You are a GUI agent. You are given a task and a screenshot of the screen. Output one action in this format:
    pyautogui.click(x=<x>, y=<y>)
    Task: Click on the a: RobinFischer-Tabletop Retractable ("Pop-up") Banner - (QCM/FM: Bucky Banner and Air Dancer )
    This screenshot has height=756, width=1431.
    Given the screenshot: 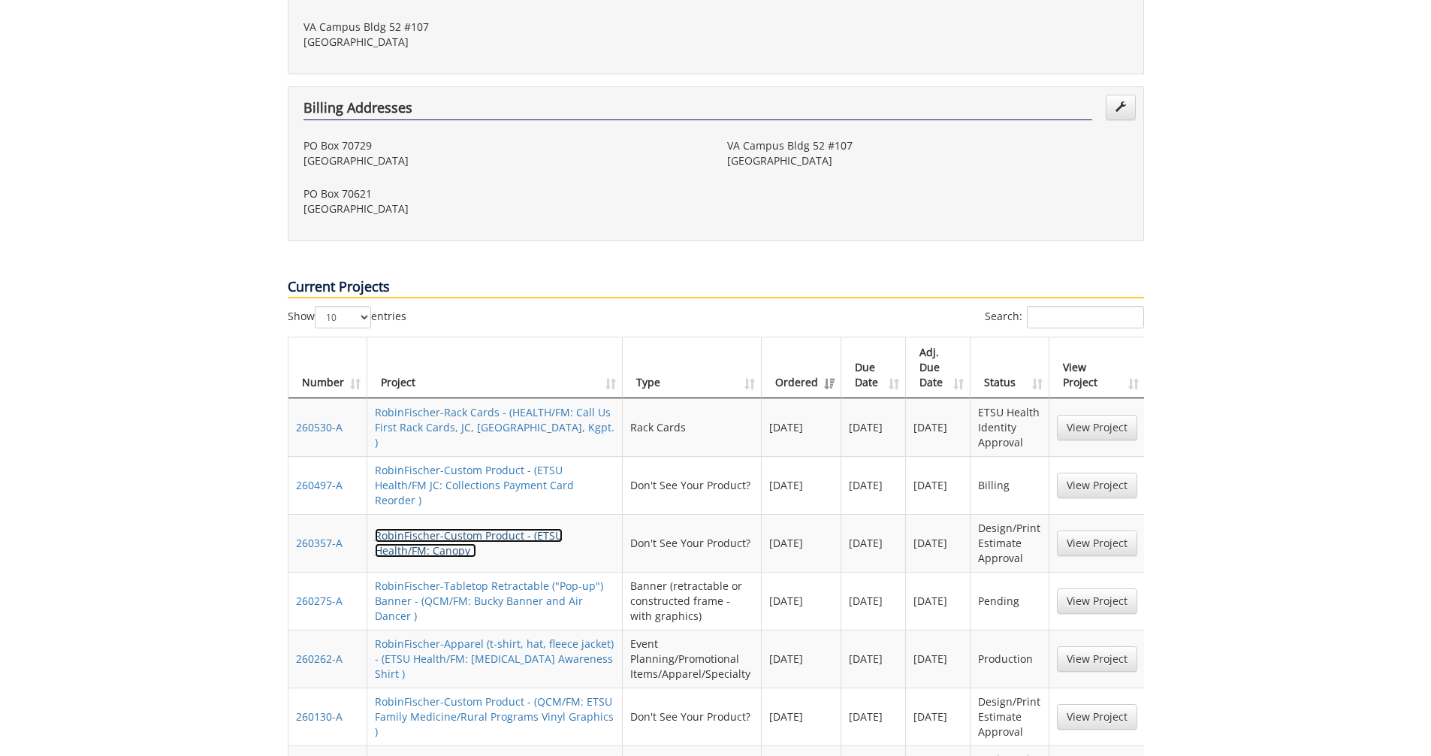 What is the action you would take?
    pyautogui.click(x=489, y=600)
    